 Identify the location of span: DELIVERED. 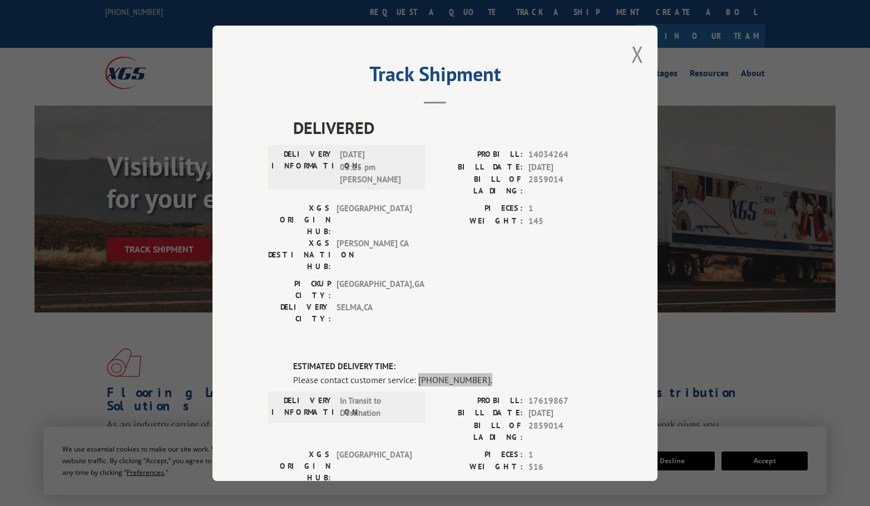
(447, 127).